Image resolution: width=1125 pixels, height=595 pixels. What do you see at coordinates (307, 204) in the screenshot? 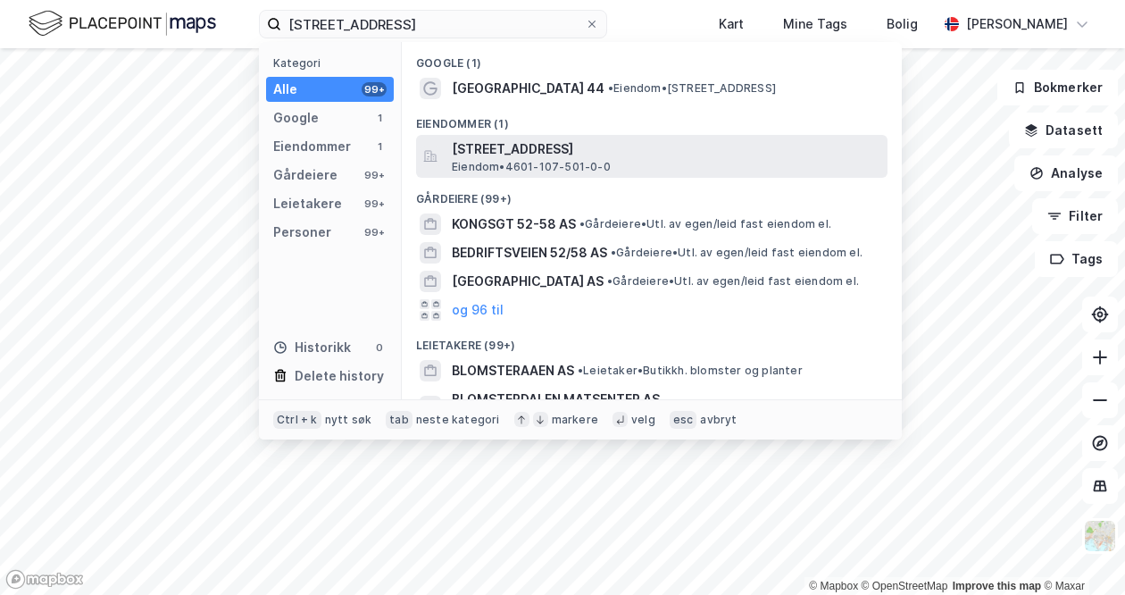
I see `div: Leietakere` at bounding box center [307, 204].